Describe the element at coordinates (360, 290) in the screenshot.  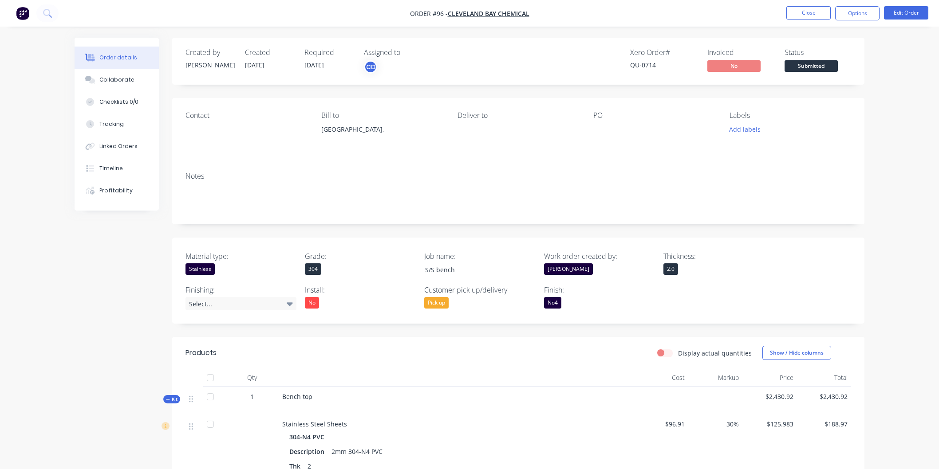
I see `label: Install:` at that location.